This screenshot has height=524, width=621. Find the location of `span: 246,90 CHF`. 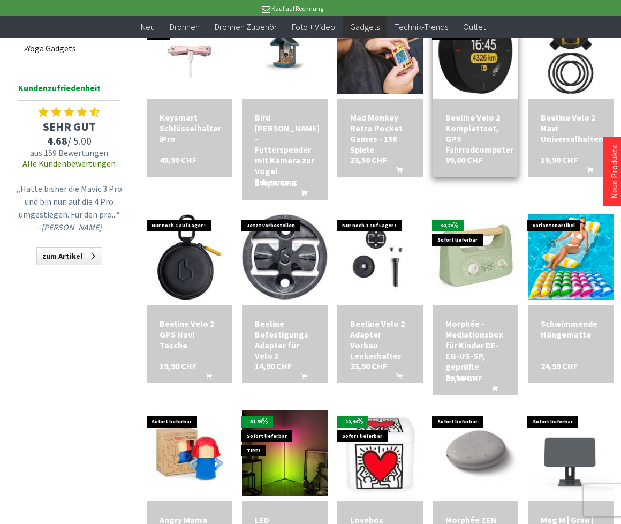

span: 246,90 CHF is located at coordinates (275, 183).